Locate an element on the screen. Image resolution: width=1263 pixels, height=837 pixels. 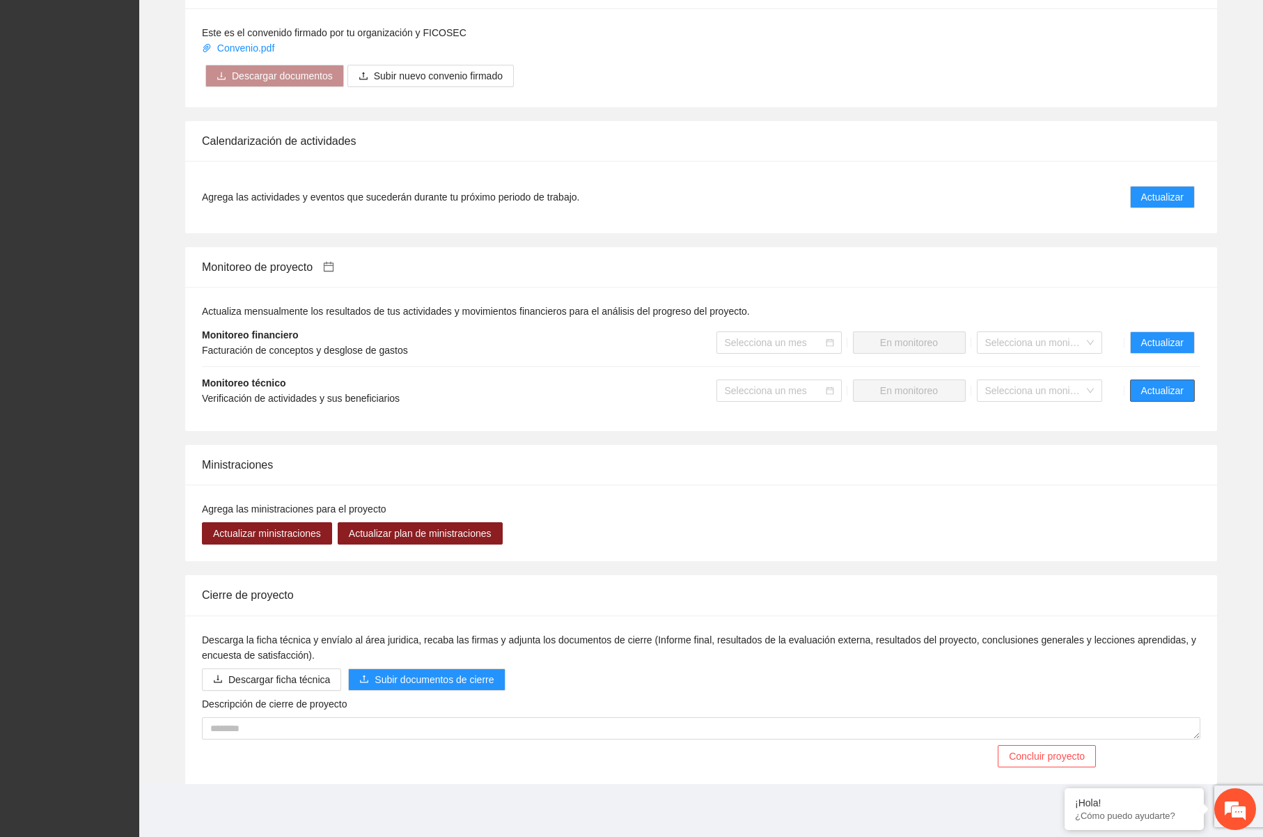
span: Subir documentos de cierre is located at coordinates (434, 680).